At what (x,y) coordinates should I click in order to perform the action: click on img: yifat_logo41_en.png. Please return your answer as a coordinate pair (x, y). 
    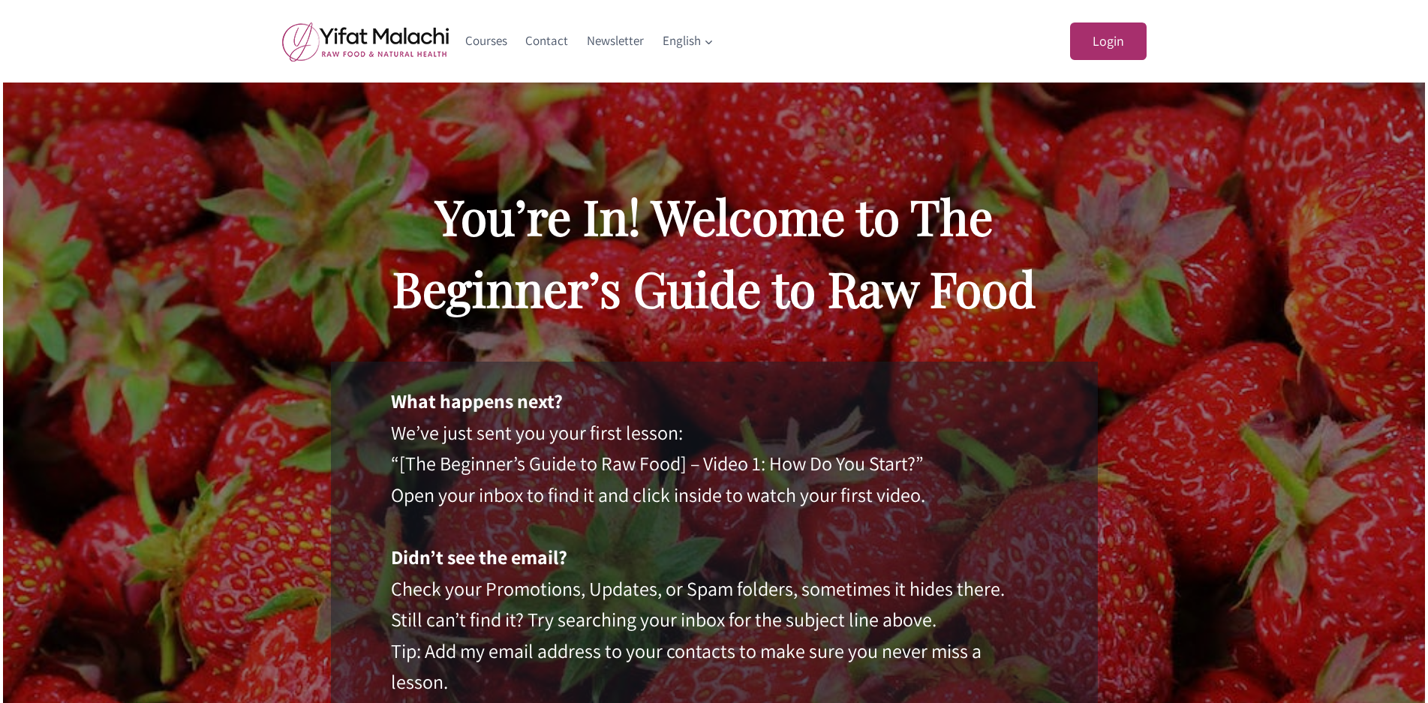
    Looking at the image, I should click on (365, 41).